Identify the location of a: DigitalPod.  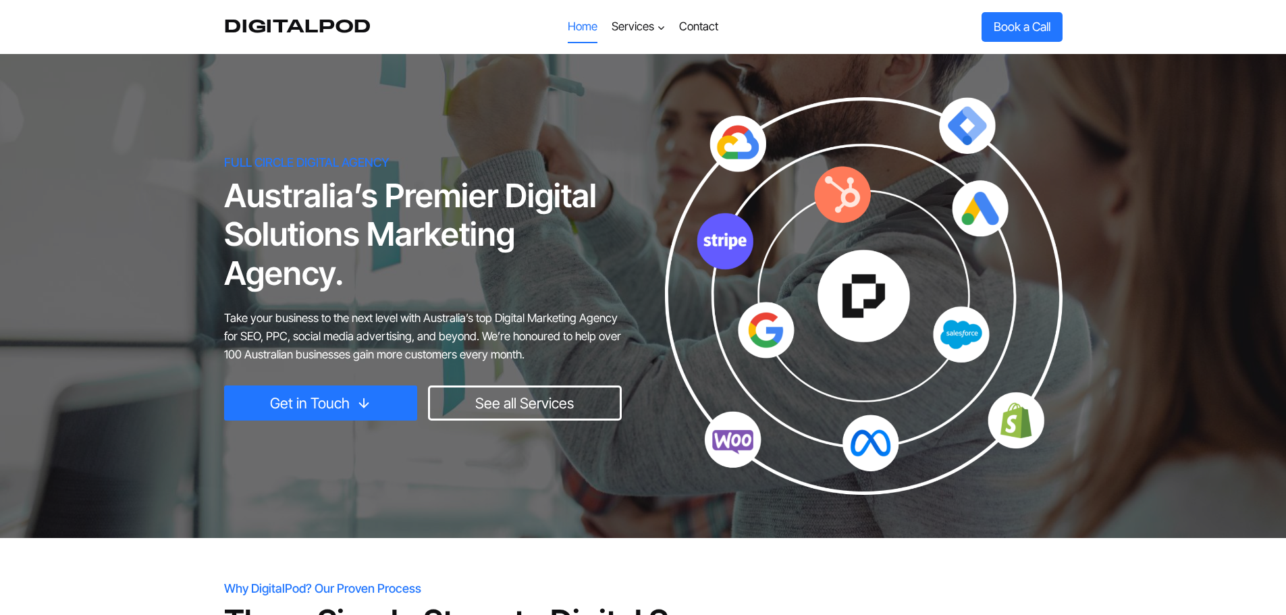
(298, 26).